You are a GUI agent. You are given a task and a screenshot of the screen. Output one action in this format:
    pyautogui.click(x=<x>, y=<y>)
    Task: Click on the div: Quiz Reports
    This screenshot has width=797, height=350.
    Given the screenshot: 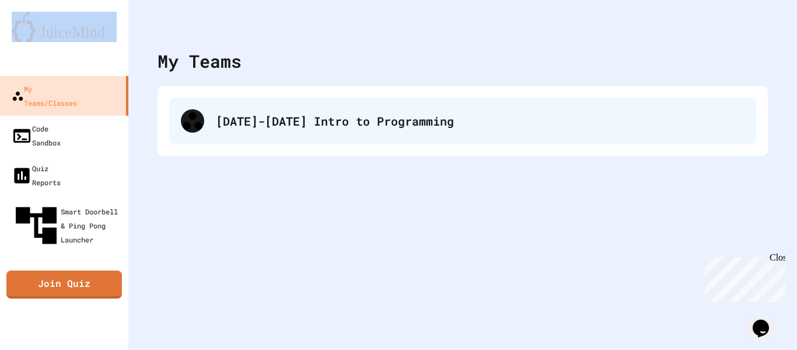 What is the action you would take?
    pyautogui.click(x=36, y=175)
    